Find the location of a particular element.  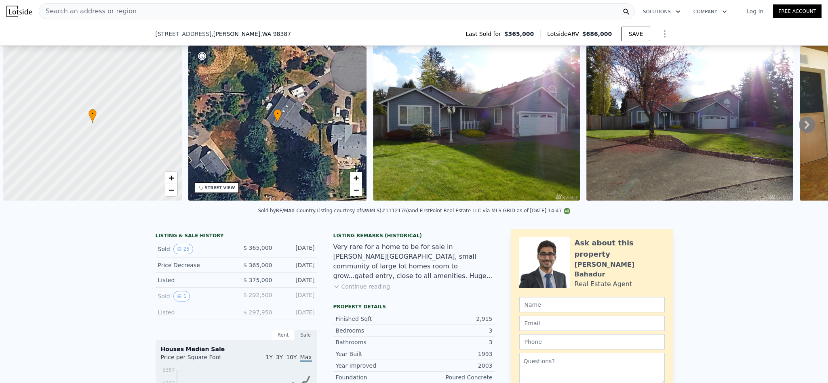

button: SAVE is located at coordinates (635, 34).